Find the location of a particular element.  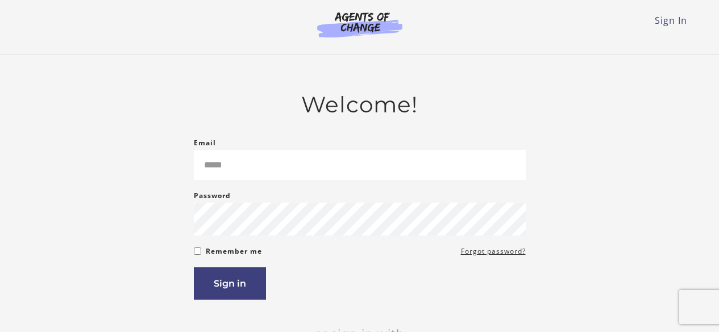

h2: Welcome! is located at coordinates (360, 105).